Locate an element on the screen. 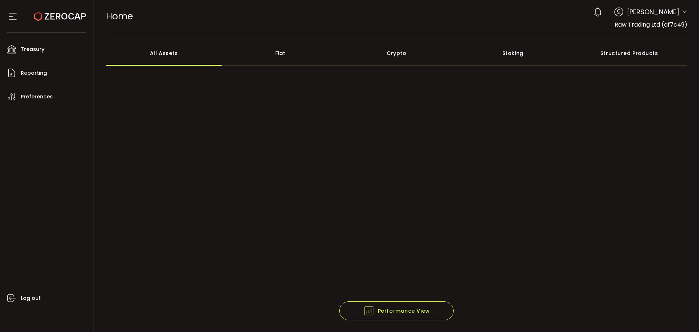  div: Chat Widget is located at coordinates (681, 314).